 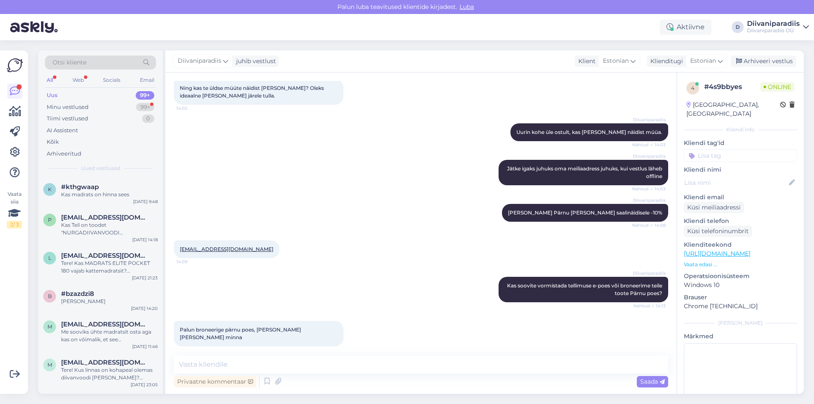 What do you see at coordinates (62, 131) in the screenshot?
I see `div: AI Assistent` at bounding box center [62, 131].